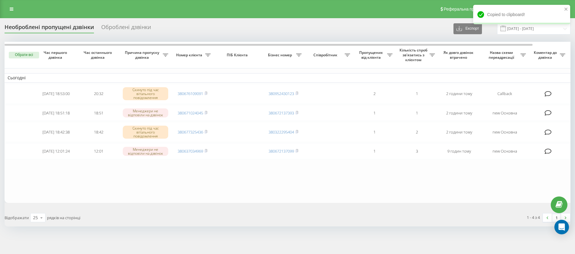  What do you see at coordinates (281, 132) in the screenshot?
I see `a: 380322295404` at bounding box center [281, 132].